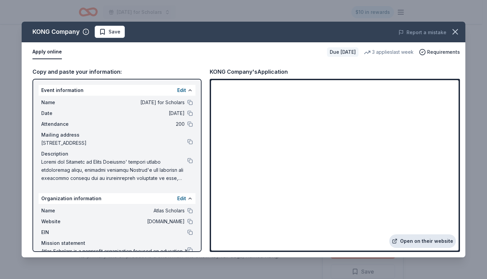 The image size is (487, 279). What do you see at coordinates (422, 241) in the screenshot?
I see `a: Open on their website` at bounding box center [422, 241].